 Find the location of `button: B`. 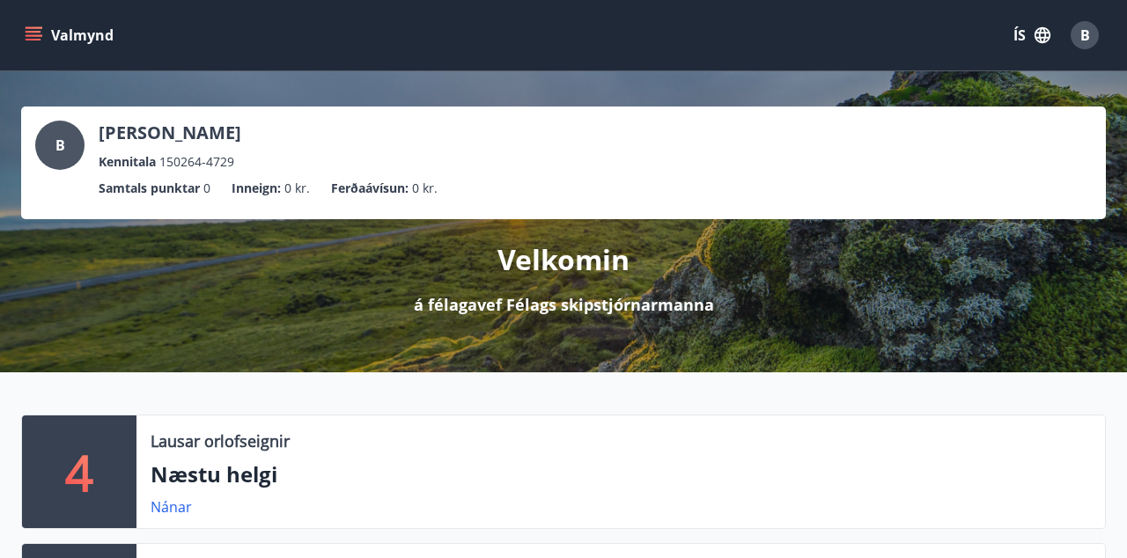

button: B is located at coordinates (1085, 35).